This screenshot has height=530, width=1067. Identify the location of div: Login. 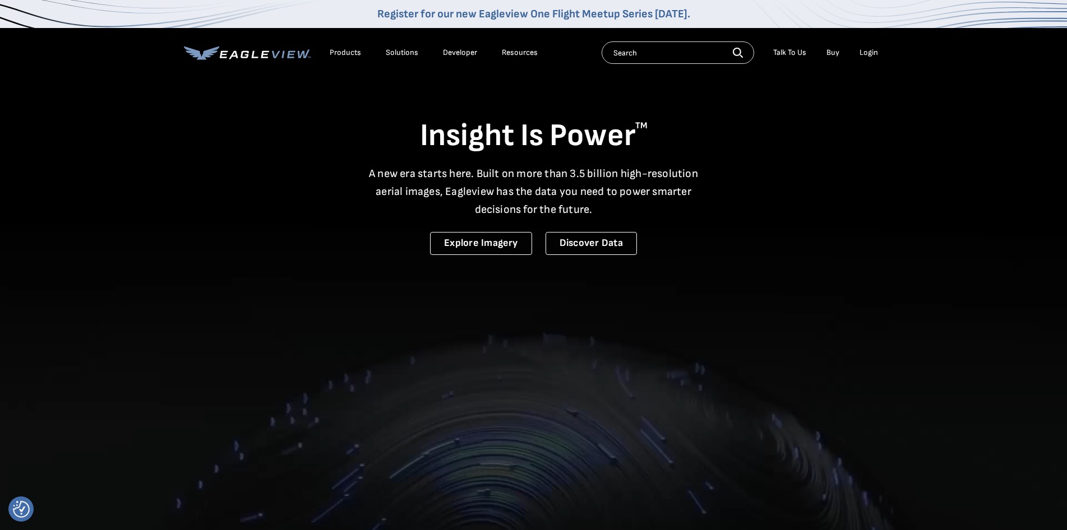
(868, 53).